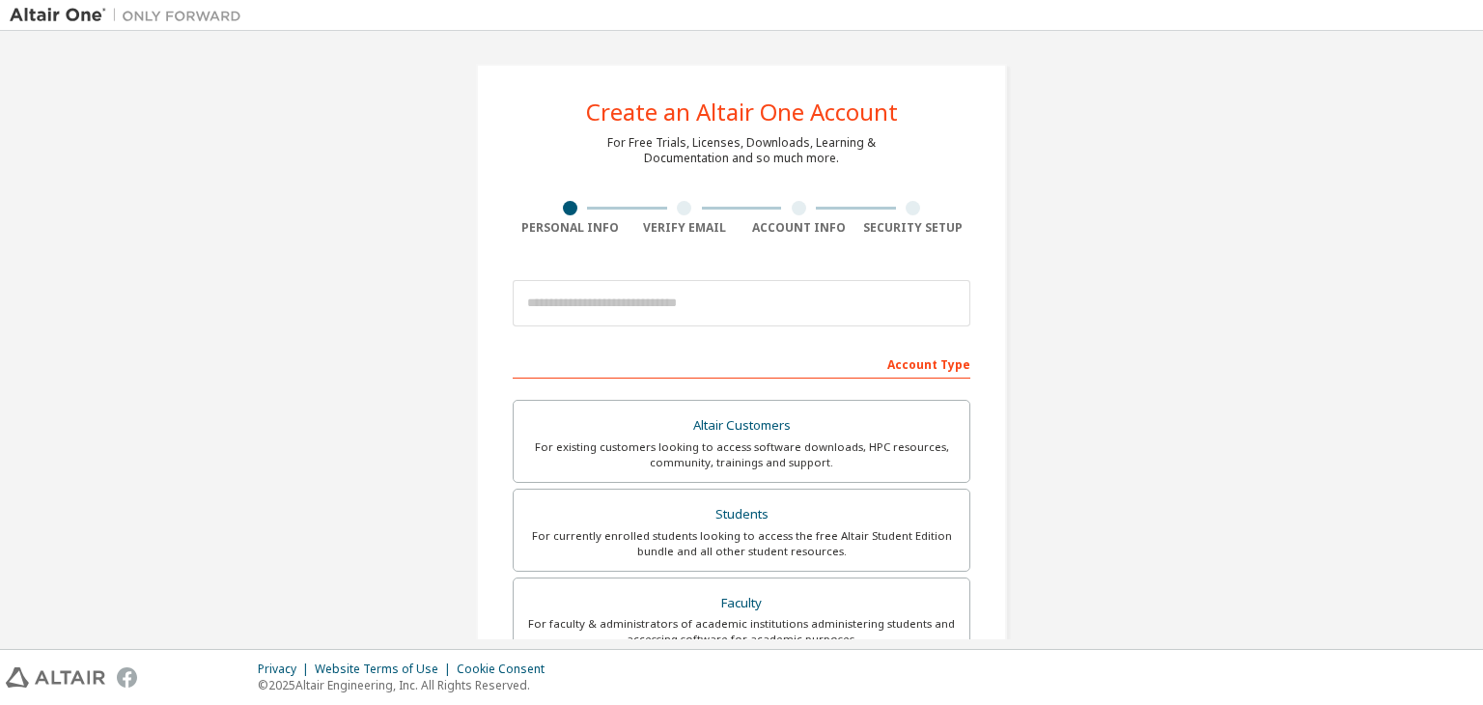  Describe the element at coordinates (570, 228) in the screenshot. I see `div: Personal Info` at that location.